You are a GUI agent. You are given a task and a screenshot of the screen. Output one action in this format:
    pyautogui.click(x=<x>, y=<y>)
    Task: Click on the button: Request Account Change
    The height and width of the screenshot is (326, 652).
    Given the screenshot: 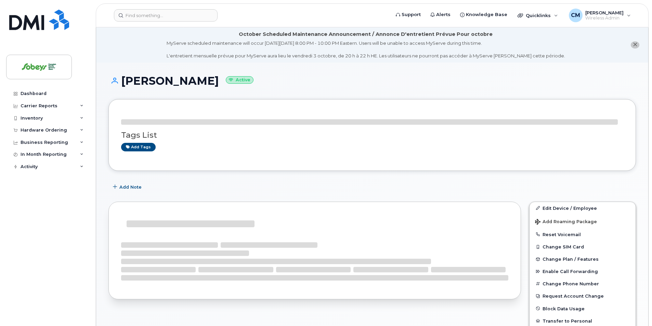 What is the action you would take?
    pyautogui.click(x=582, y=296)
    